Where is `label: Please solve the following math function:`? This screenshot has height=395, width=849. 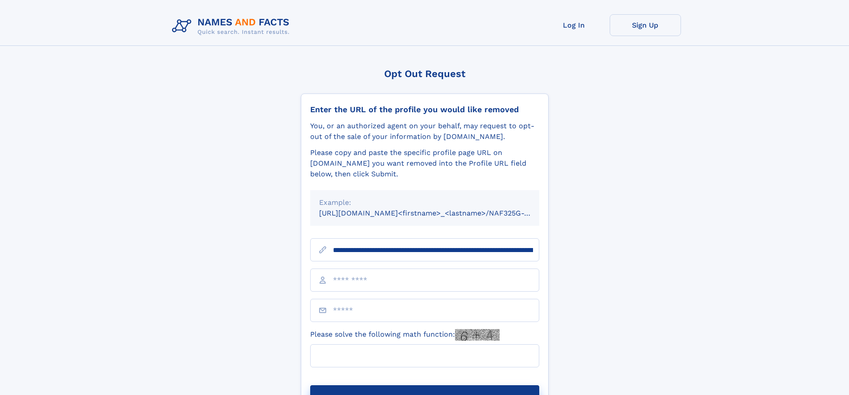 label: Please solve the following math function: is located at coordinates (405, 335).